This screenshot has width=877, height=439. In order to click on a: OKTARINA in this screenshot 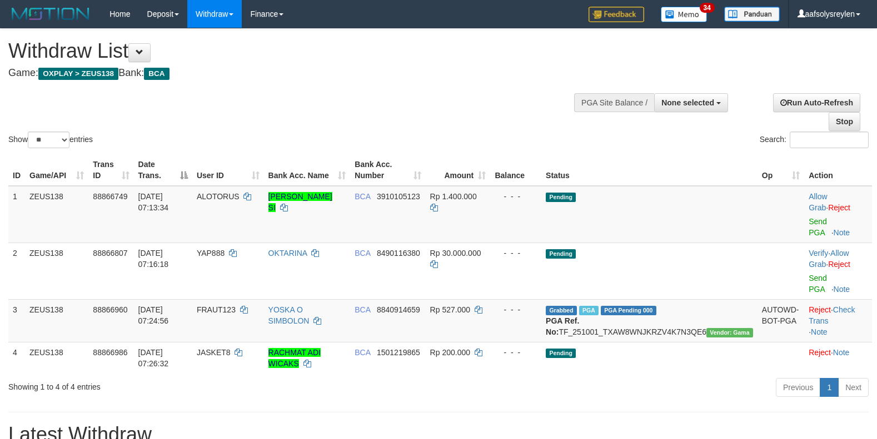, I will do `click(288, 253)`.